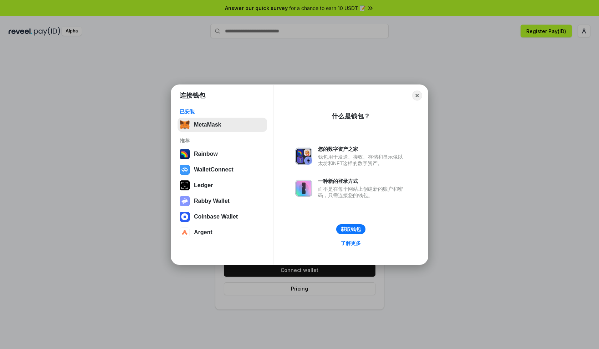  Describe the element at coordinates (351, 229) in the screenshot. I see `div: 获取钱包` at that location.